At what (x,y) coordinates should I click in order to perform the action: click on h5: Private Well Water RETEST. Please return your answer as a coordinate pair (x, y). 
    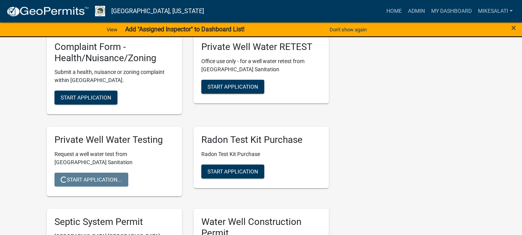
    Looking at the image, I should click on (261, 47).